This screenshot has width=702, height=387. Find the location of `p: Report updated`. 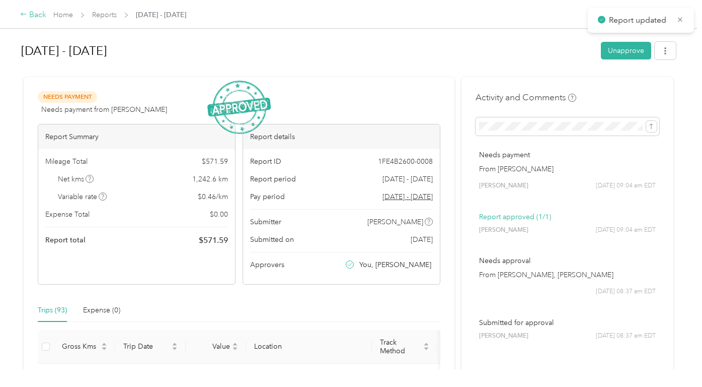

p: Report updated is located at coordinates (639, 20).